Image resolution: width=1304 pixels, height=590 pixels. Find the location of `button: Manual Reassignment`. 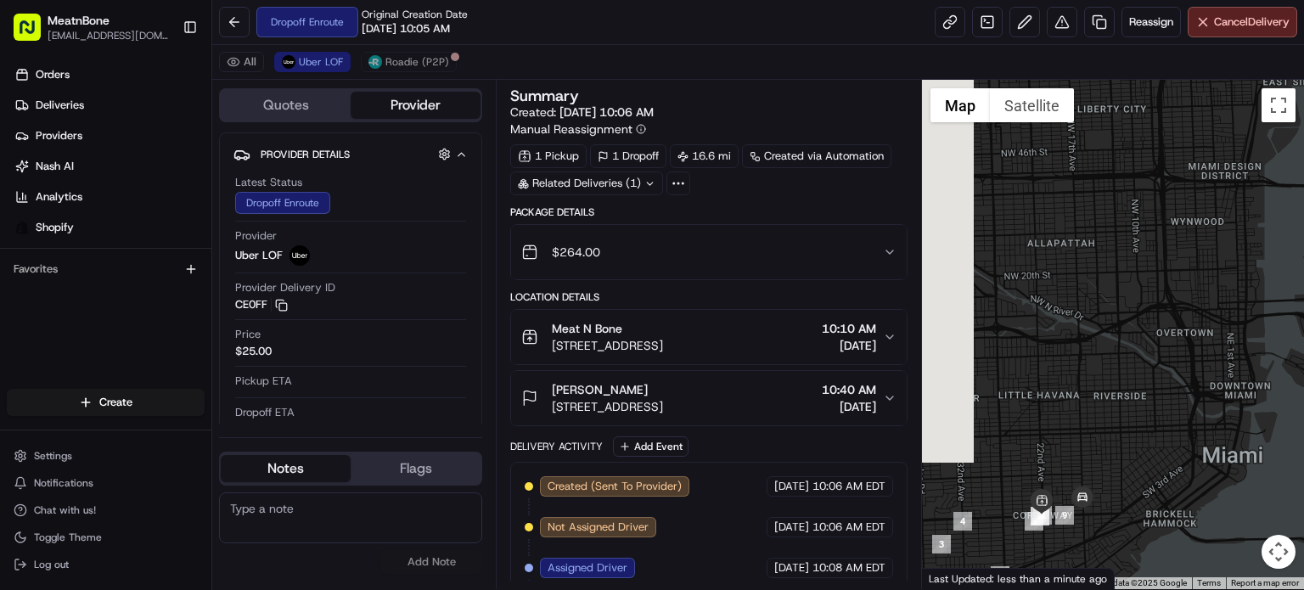

button: Manual Reassignment is located at coordinates (578, 129).